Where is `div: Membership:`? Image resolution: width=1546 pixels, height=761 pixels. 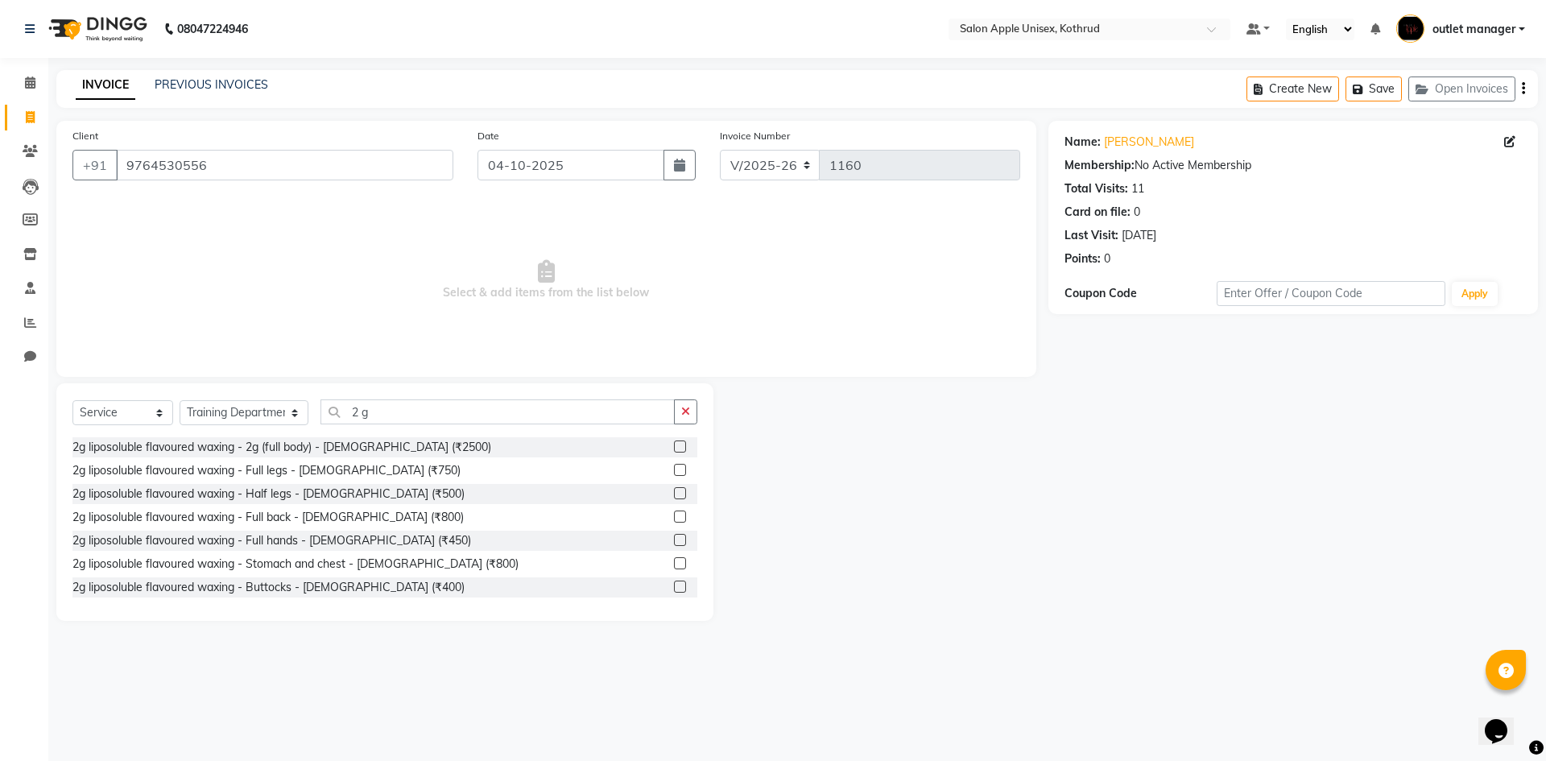
div: Membership: is located at coordinates (1099, 165).